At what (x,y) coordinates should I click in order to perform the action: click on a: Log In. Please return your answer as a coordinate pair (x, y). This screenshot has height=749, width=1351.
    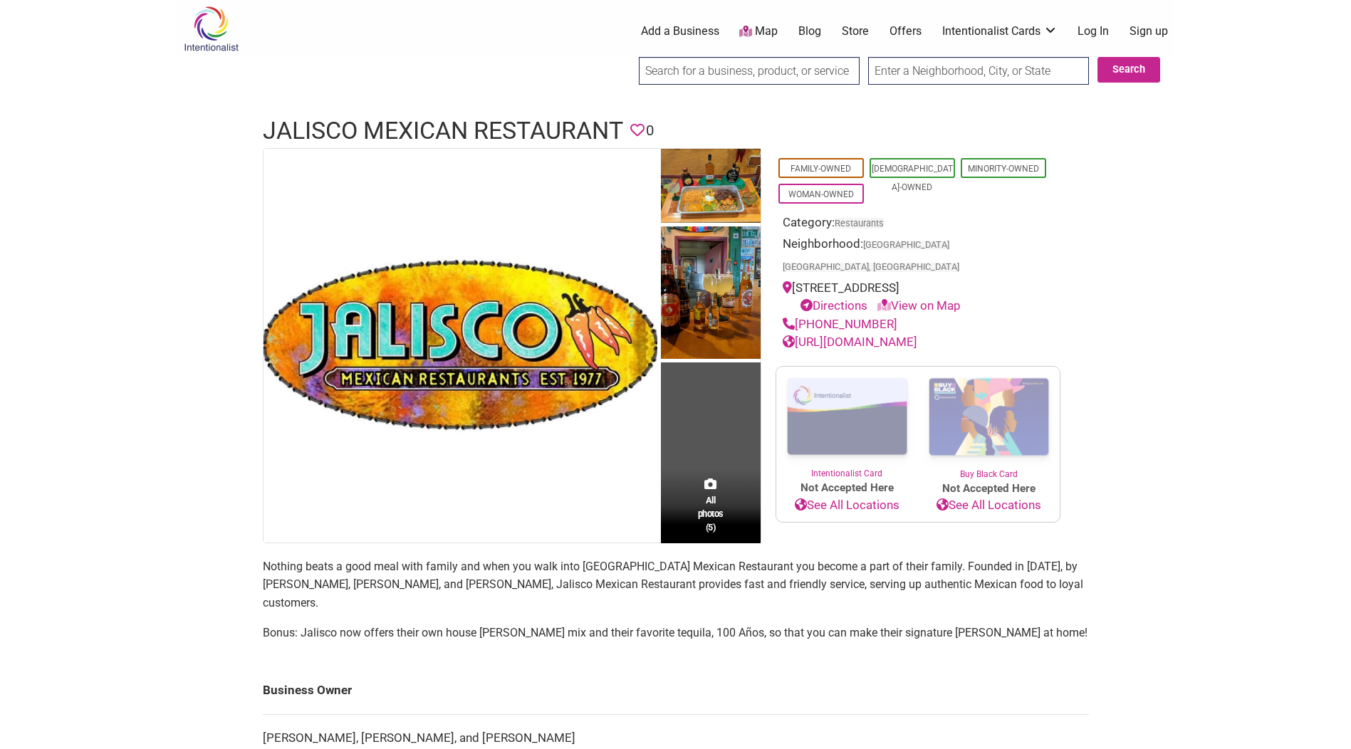
    Looking at the image, I should click on (1093, 31).